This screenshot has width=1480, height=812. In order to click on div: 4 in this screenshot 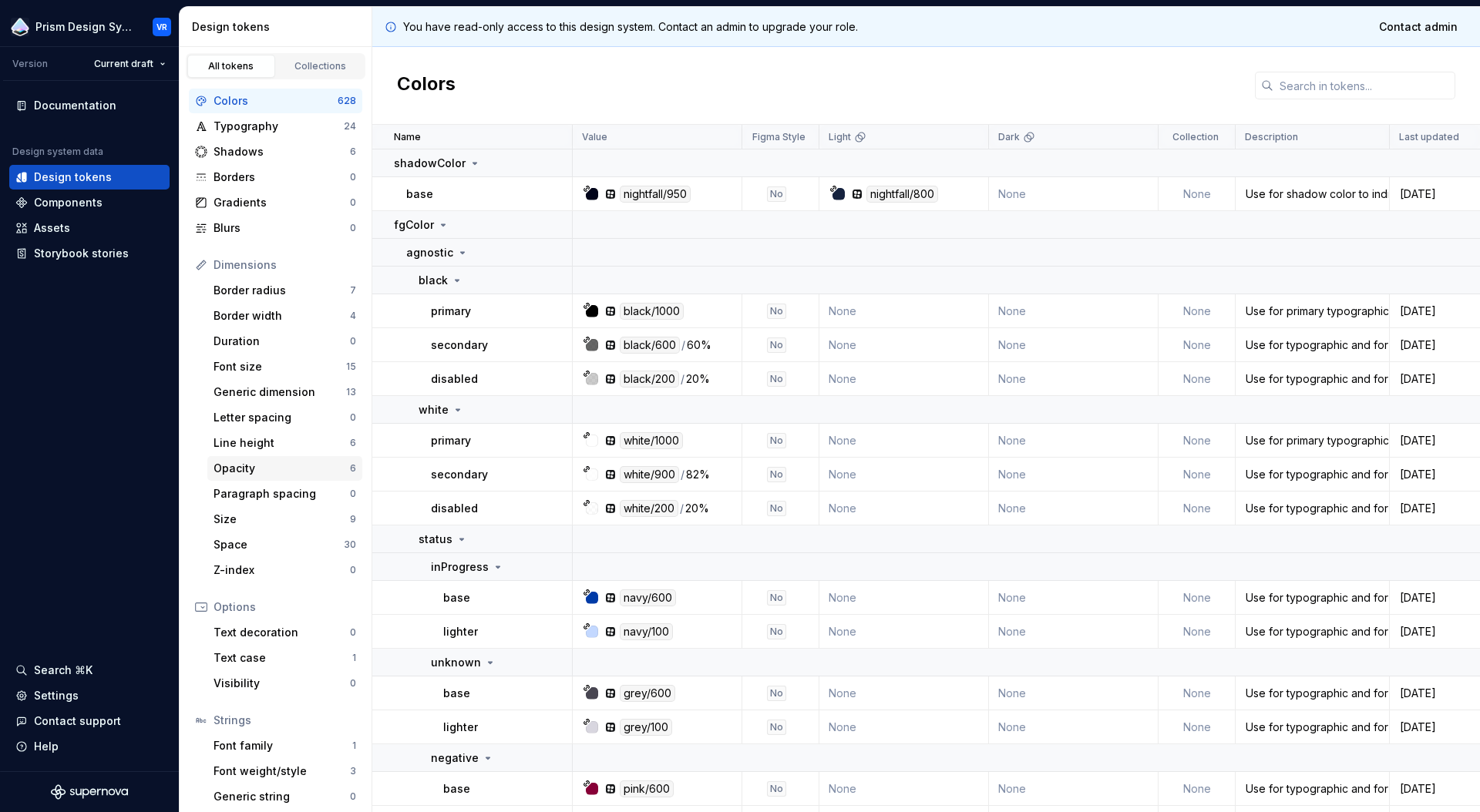, I will do `click(353, 316)`.